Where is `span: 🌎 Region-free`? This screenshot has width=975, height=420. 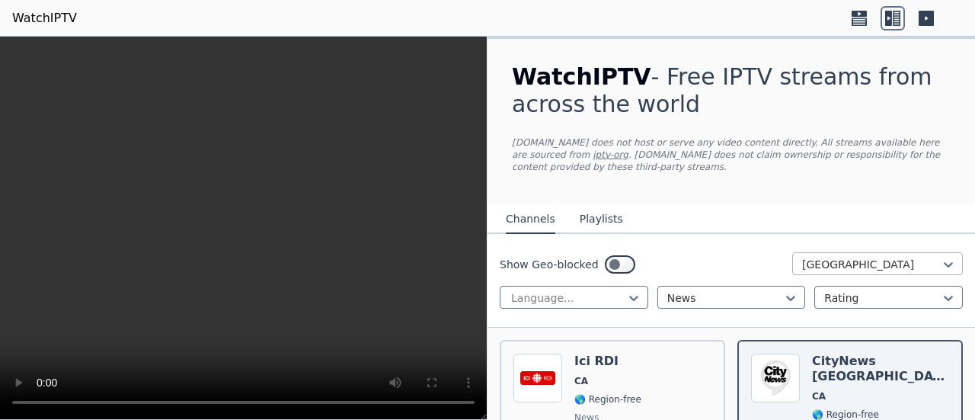 span: 🌎 Region-free is located at coordinates (608, 399).